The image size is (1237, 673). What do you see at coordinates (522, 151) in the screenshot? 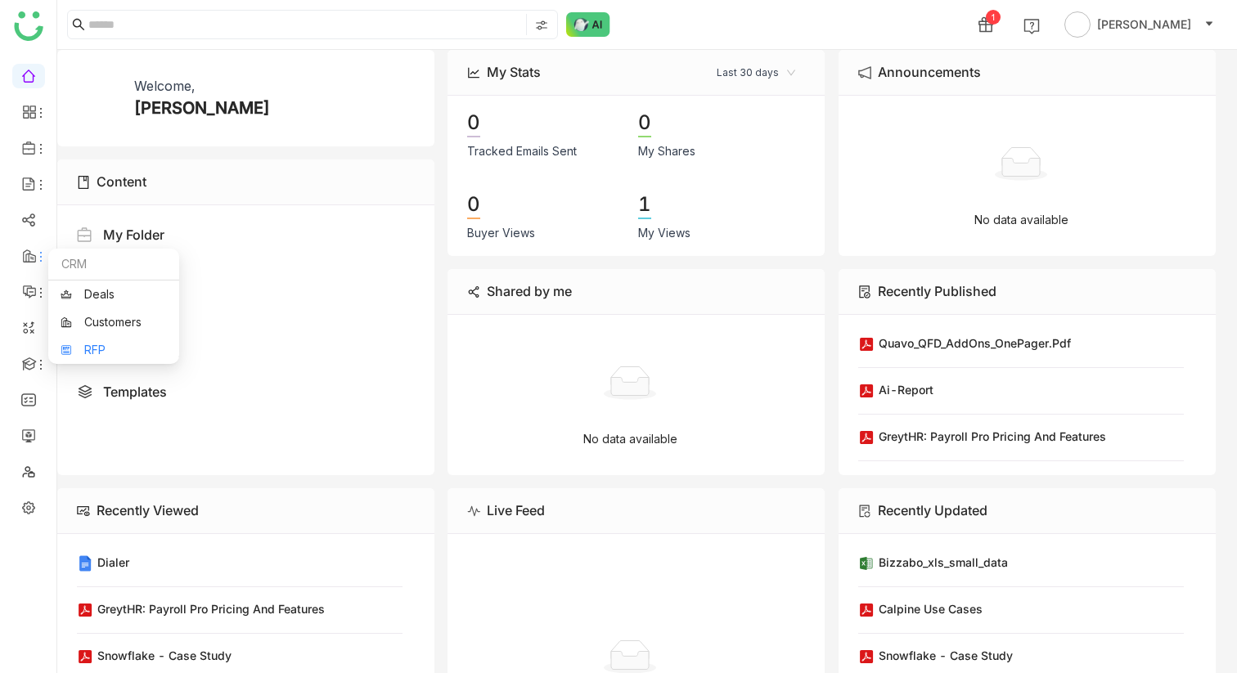
I see `div: Tracked Emails Sent` at bounding box center [522, 151].